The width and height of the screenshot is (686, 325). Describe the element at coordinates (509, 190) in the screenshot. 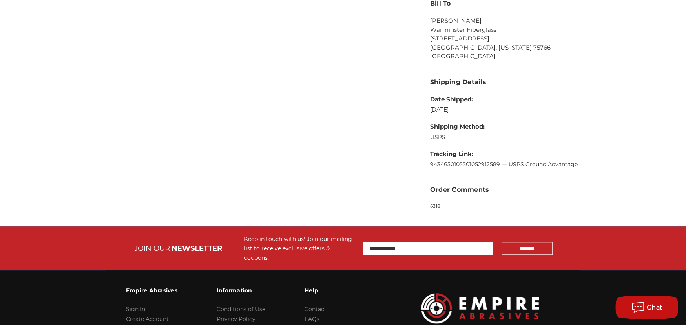

I see `h3: Order Comments` at that location.